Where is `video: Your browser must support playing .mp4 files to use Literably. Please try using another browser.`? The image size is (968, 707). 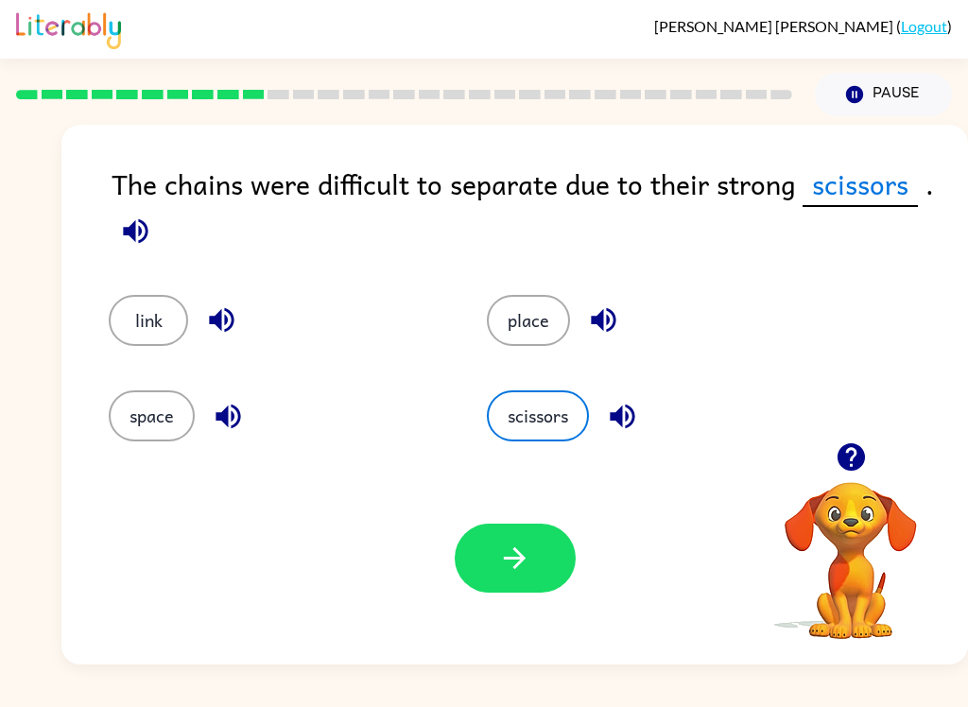
video: Your browser must support playing .mp4 files to use Literably. Please try using another browser. is located at coordinates (851, 547).